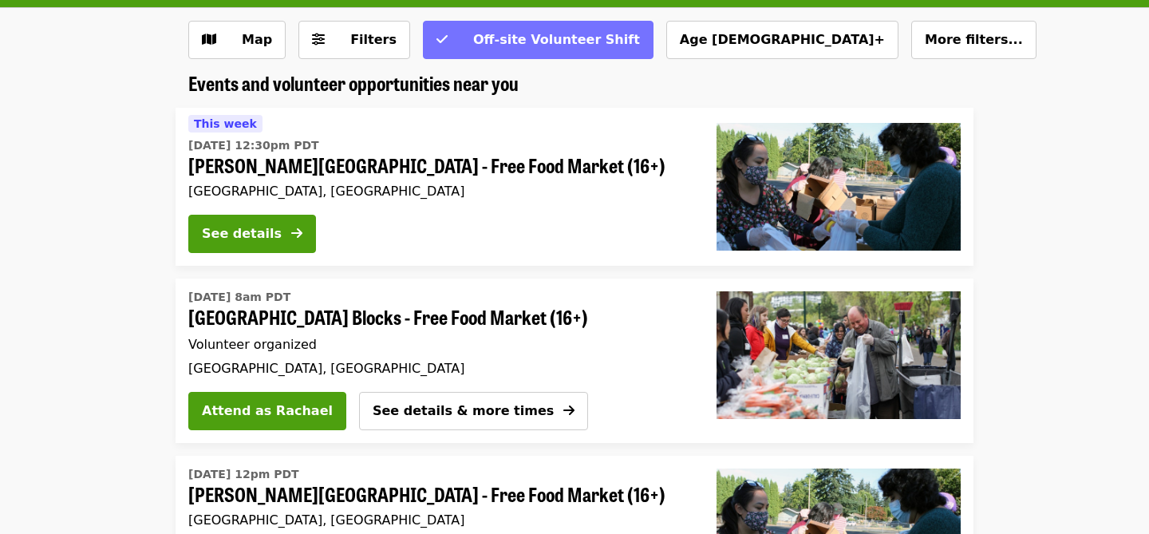  Describe the element at coordinates (442, 39) in the screenshot. I see `i: check icon` at that location.